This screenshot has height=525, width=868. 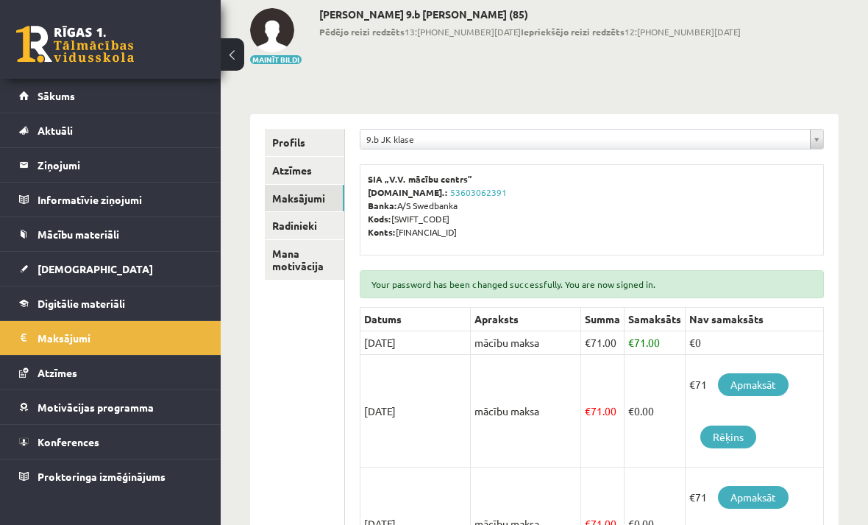 What do you see at coordinates (96, 407) in the screenshot?
I see `span: Motivācijas programma` at bounding box center [96, 407].